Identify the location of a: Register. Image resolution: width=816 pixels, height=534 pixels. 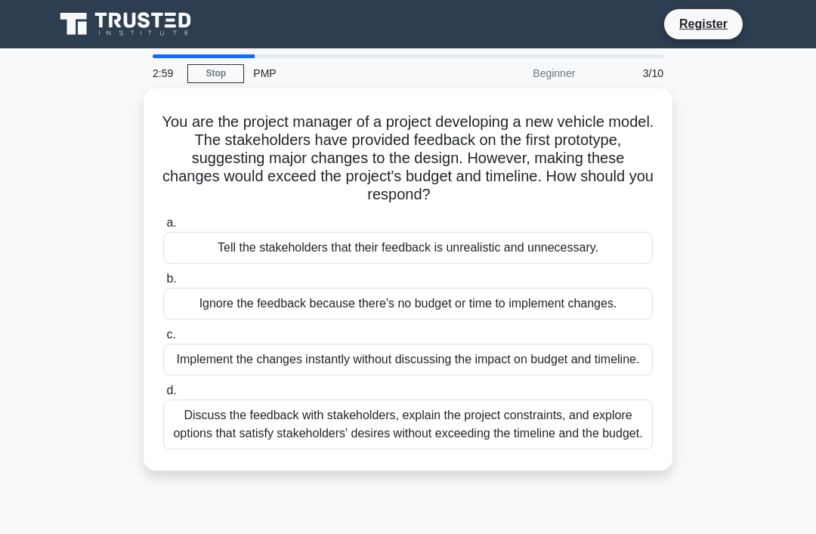
(703, 23).